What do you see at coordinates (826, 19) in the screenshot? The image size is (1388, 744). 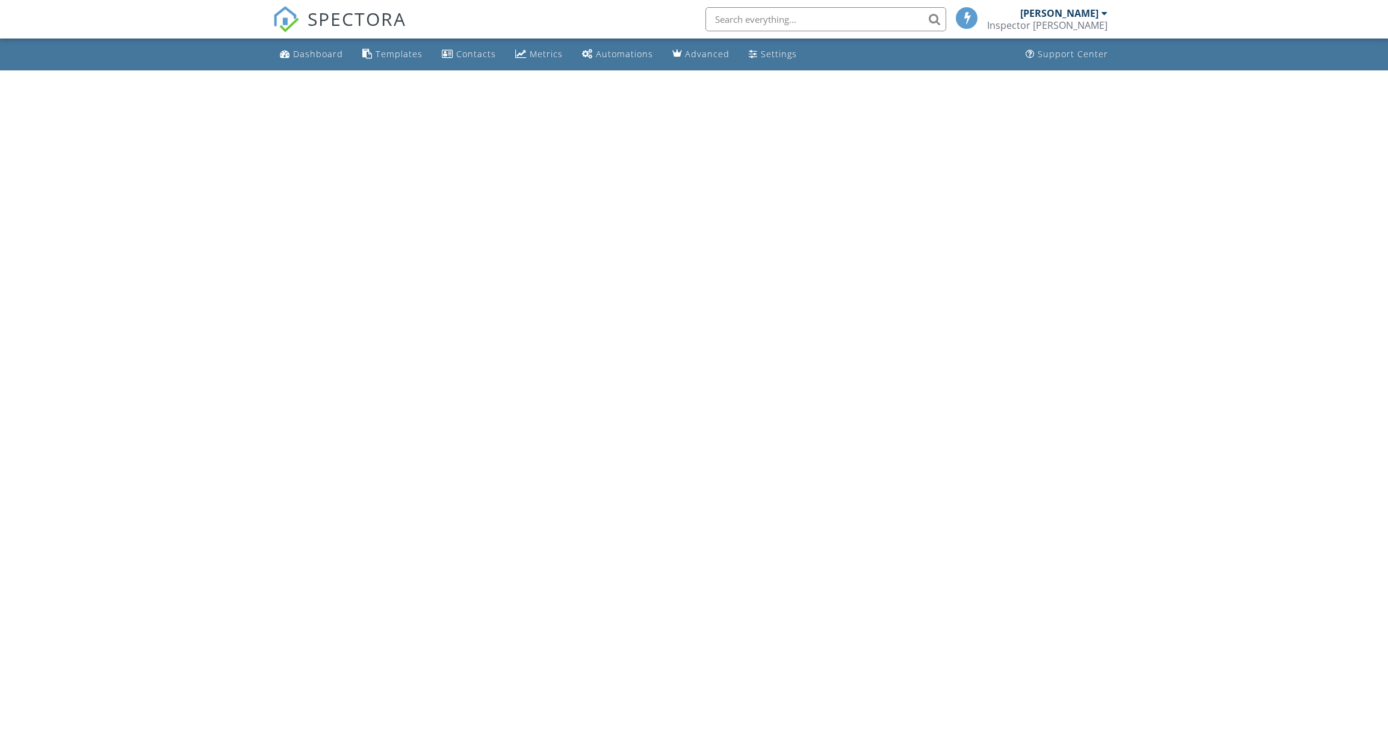 I see `input: Search everything...` at bounding box center [826, 19].